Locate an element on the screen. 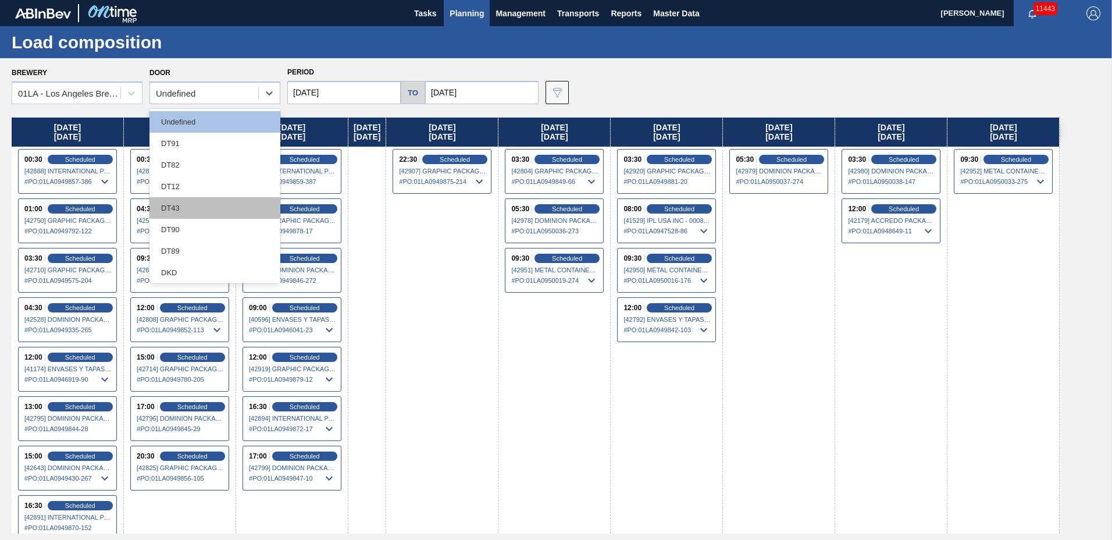  div: DT43 is located at coordinates (215, 208).